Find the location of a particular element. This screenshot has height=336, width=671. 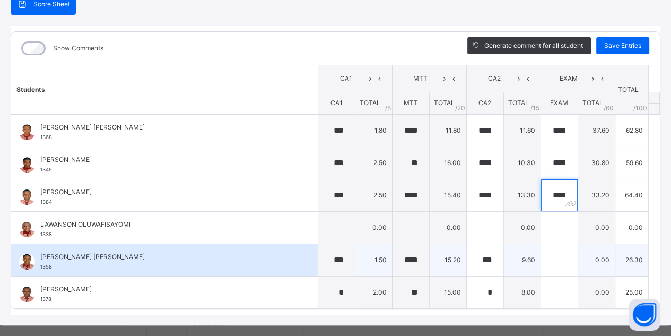

img: 1384.png is located at coordinates (27, 197).